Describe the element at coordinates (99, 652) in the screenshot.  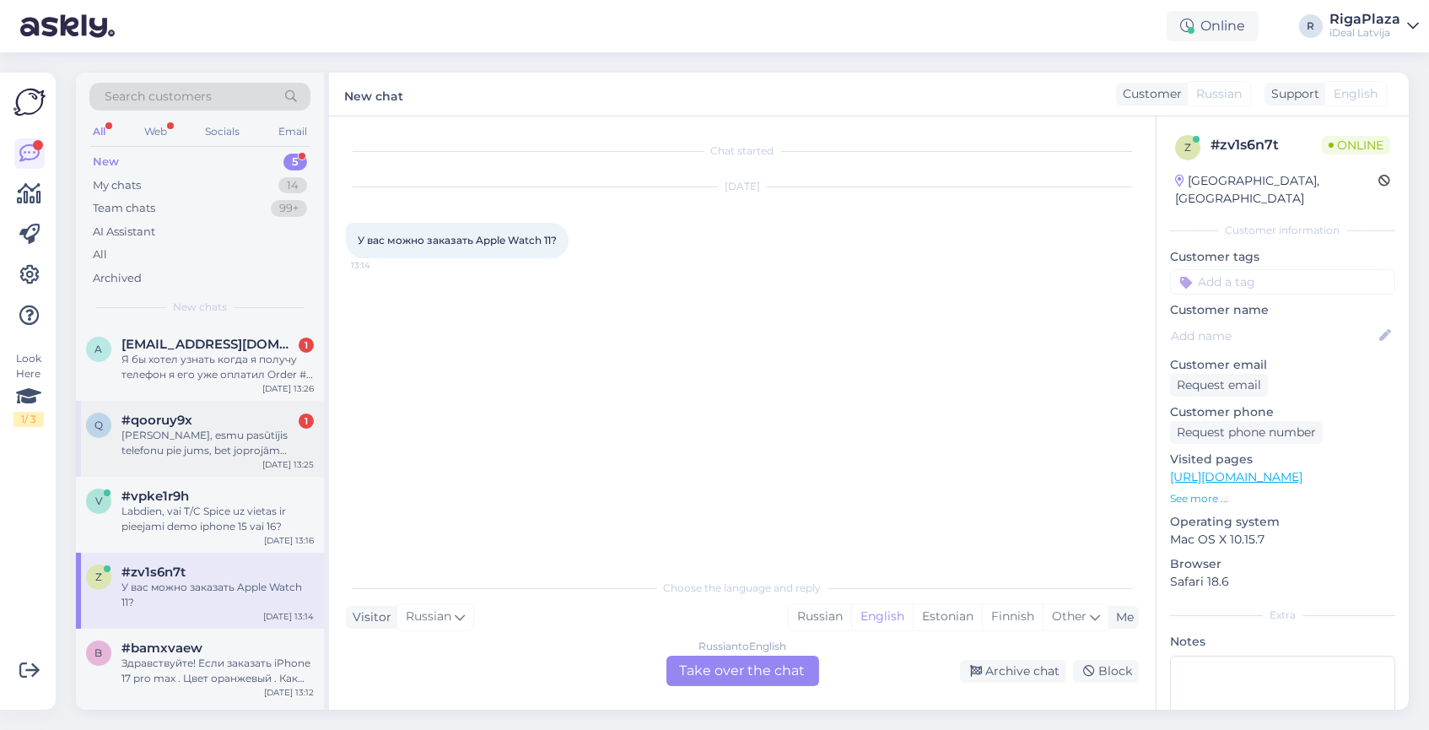
I see `span: b` at that location.